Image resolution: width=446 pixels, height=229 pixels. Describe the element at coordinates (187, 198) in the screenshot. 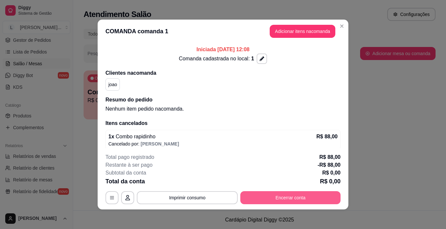

I see `button: Imprimir consumo` at that location.